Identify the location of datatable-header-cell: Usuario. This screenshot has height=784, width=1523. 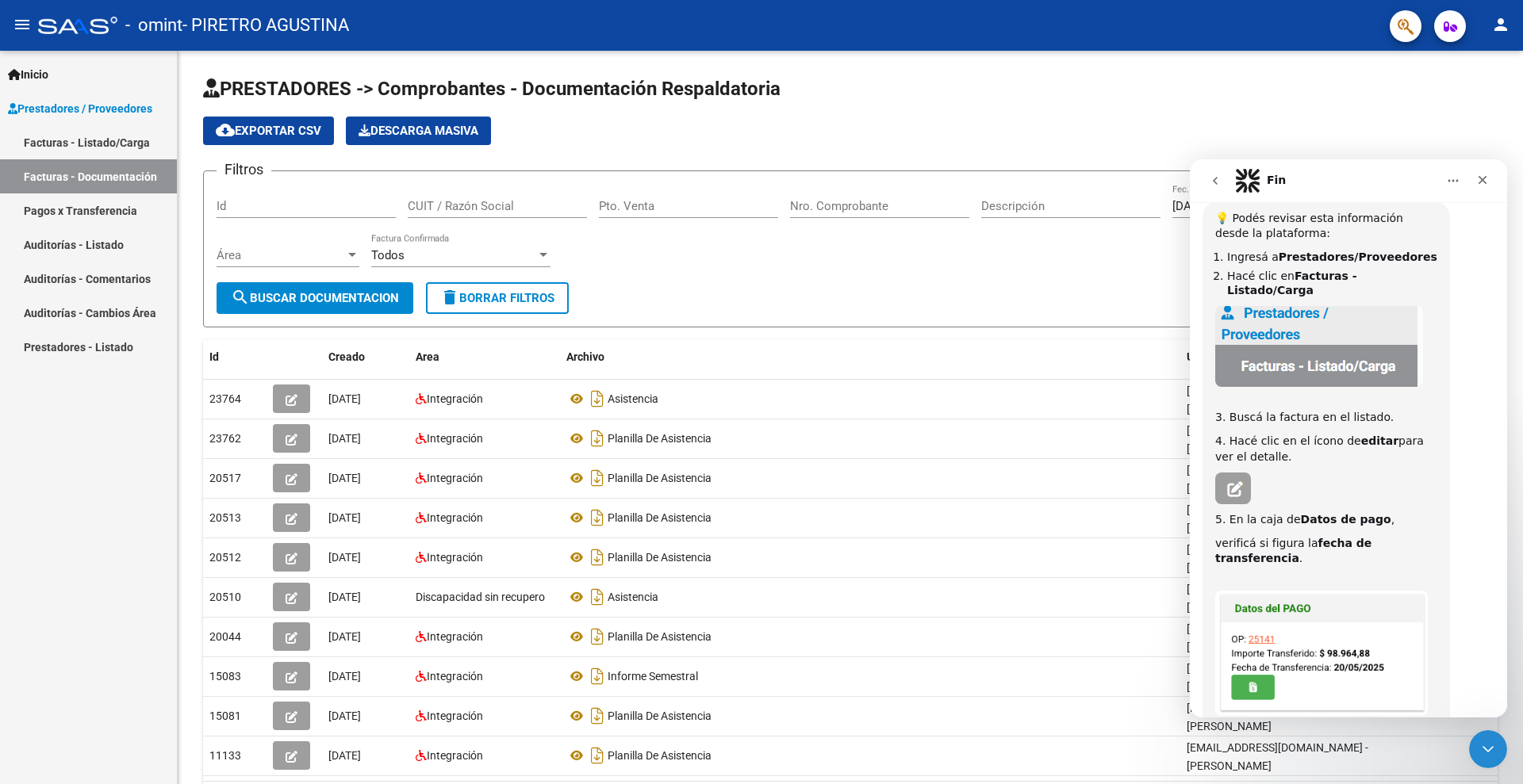
(1299, 357).